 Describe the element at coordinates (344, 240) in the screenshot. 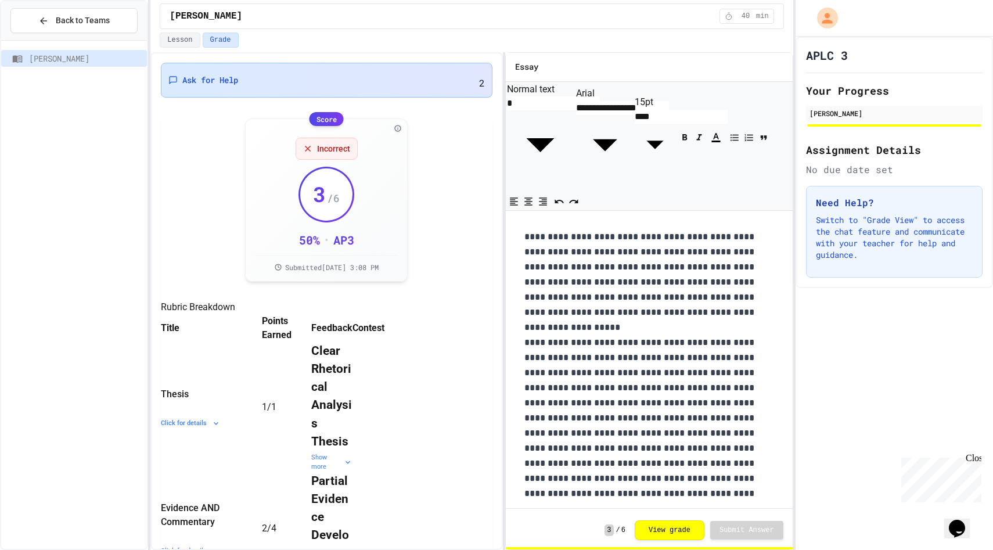

I see `div: AP 3` at that location.